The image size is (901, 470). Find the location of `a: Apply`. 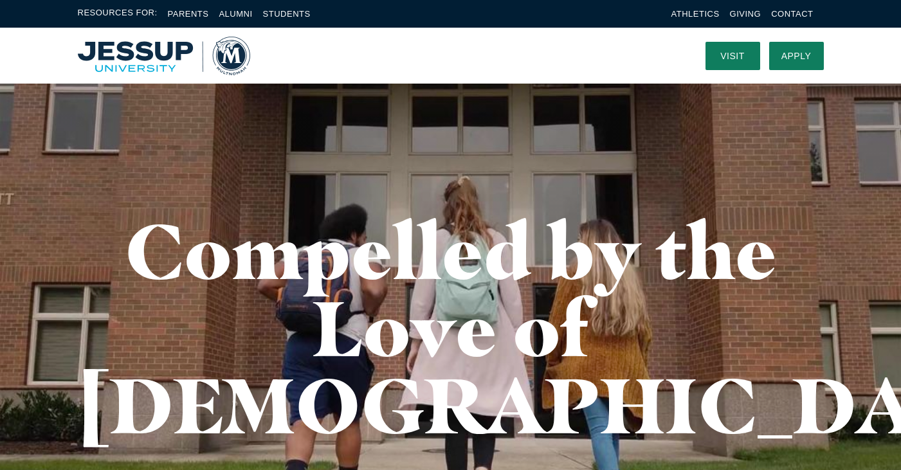

a: Apply is located at coordinates (796, 56).